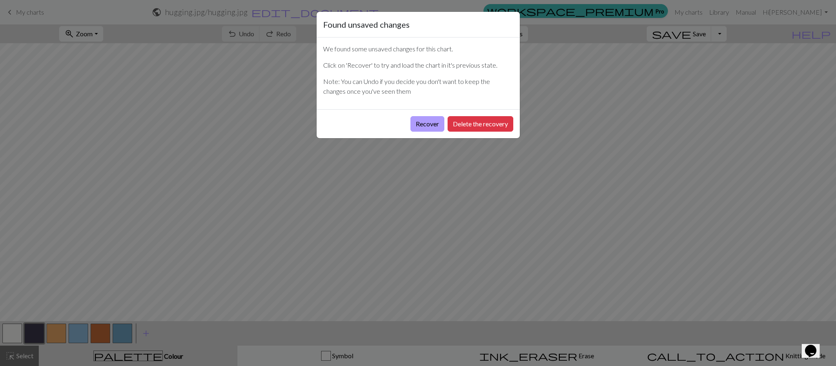 The height and width of the screenshot is (366, 836). I want to click on p: We found some unsaved changes for this chart., so click(418, 49).